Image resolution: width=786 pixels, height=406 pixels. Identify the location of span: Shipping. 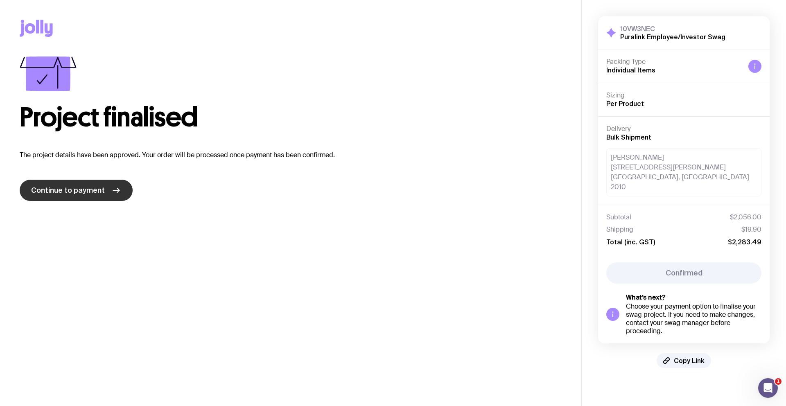
(620, 230).